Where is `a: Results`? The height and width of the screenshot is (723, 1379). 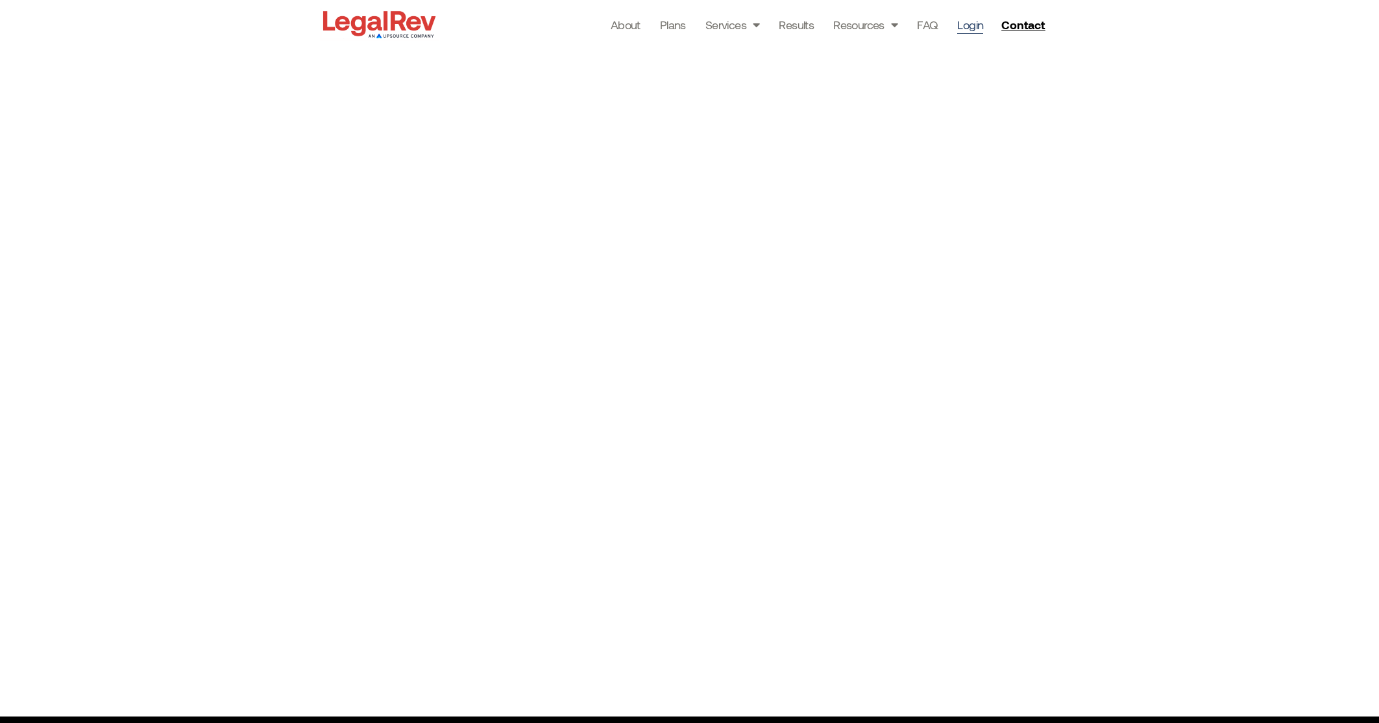
a: Results is located at coordinates (796, 25).